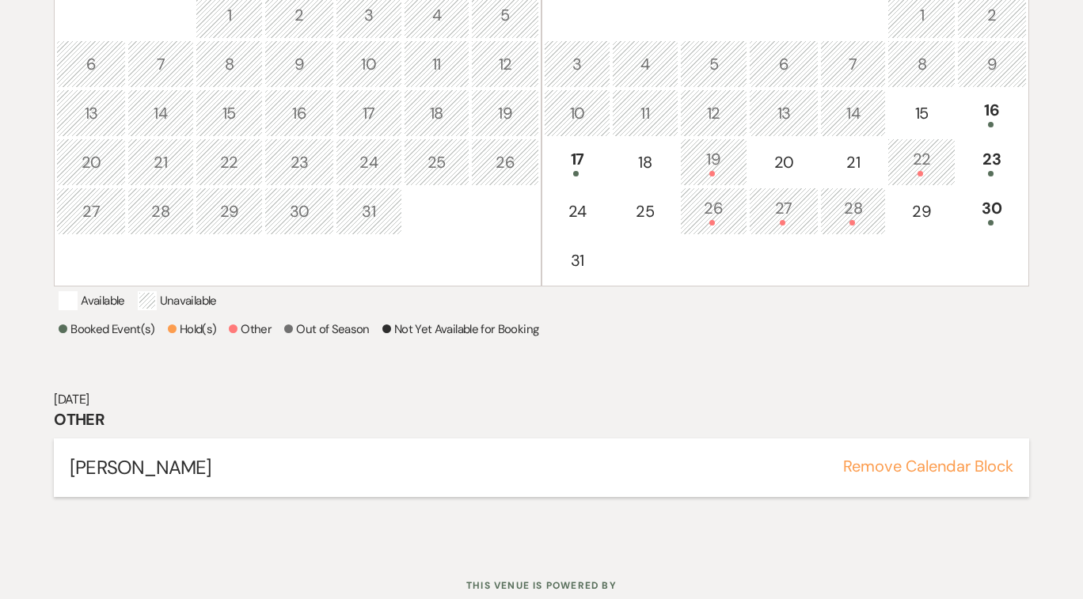  I want to click on p: Out of Season, so click(327, 329).